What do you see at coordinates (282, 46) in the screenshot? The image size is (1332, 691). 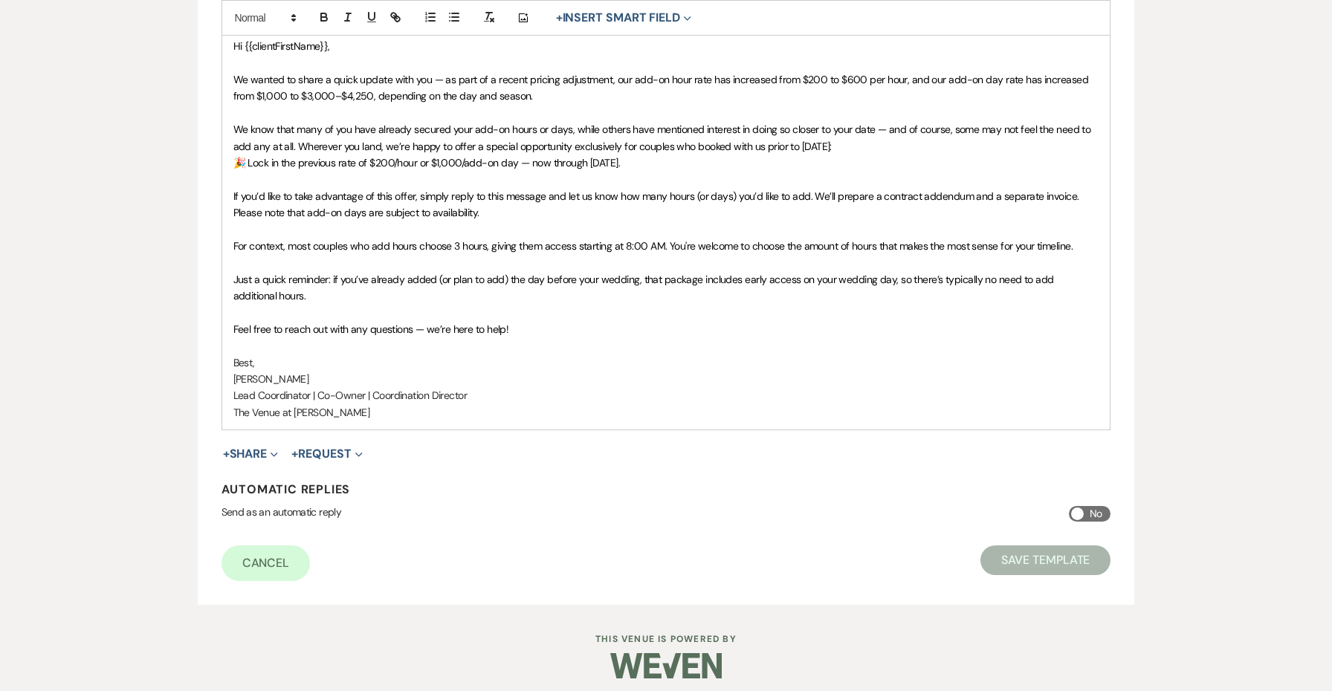 I see `span: Hi {{clientFirstName}},` at bounding box center [282, 46].